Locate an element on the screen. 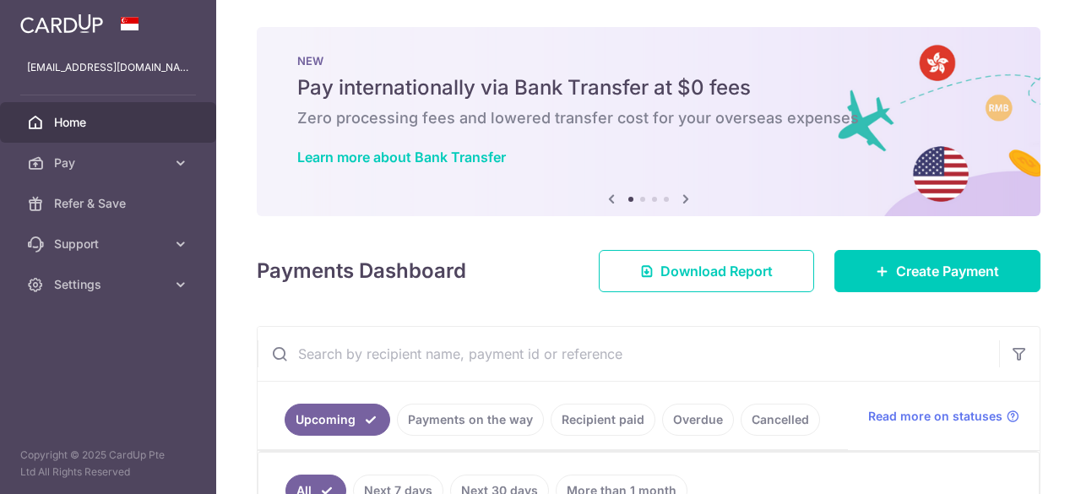 The image size is (1081, 494). h5: Pay internationally via Bank Transfer at $0 fees is located at coordinates (649, 88).